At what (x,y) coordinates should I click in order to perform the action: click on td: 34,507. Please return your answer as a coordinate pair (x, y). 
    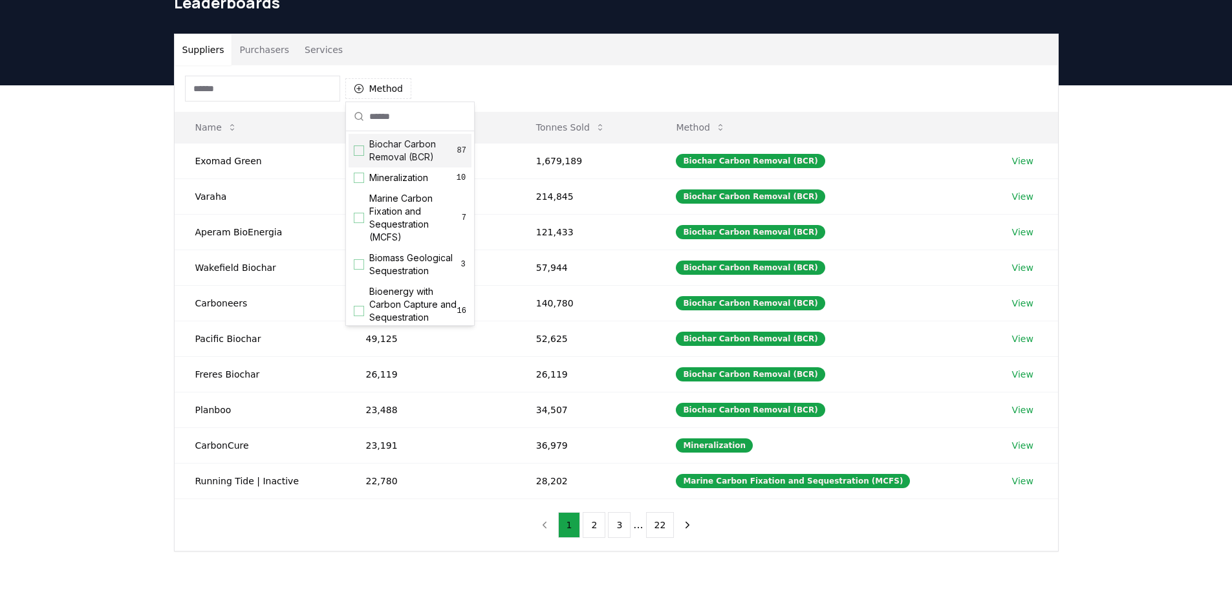
    Looking at the image, I should click on (585, 410).